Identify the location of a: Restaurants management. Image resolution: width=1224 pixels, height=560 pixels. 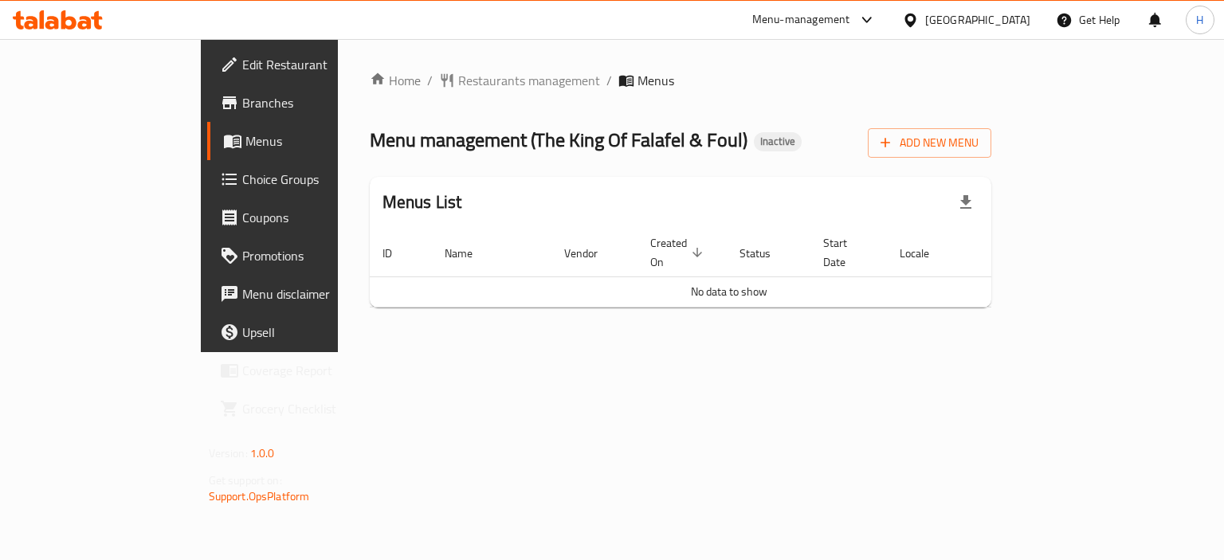
(520, 80).